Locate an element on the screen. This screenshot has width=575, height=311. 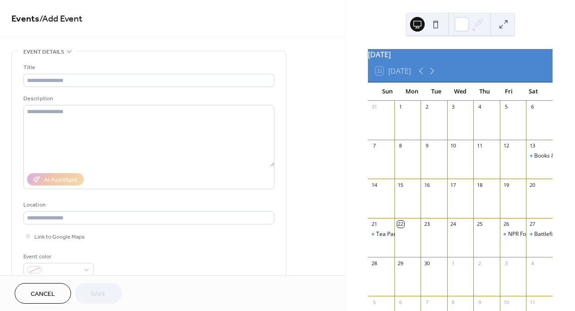
span: Cancel is located at coordinates (43, 294).